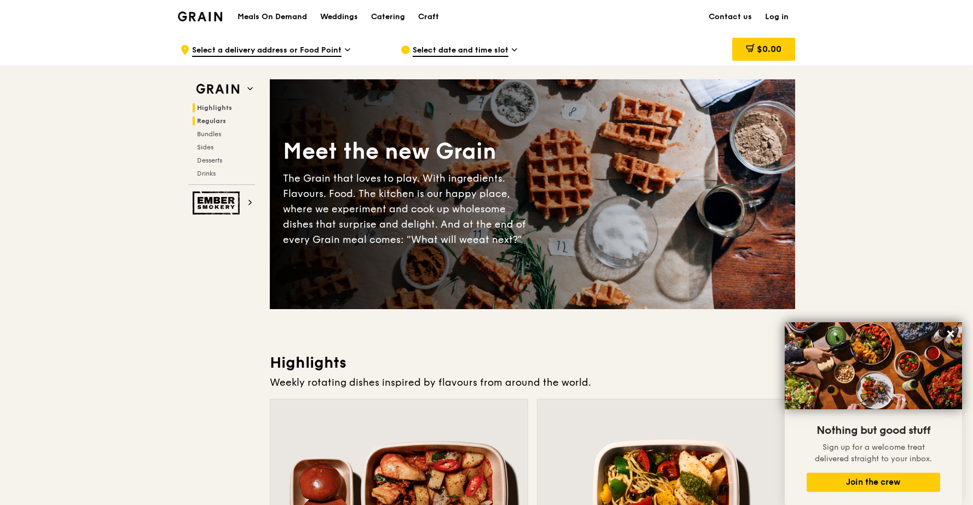 Image resolution: width=973 pixels, height=505 pixels. Describe the element at coordinates (874, 482) in the screenshot. I see `button: Join the crew` at that location.